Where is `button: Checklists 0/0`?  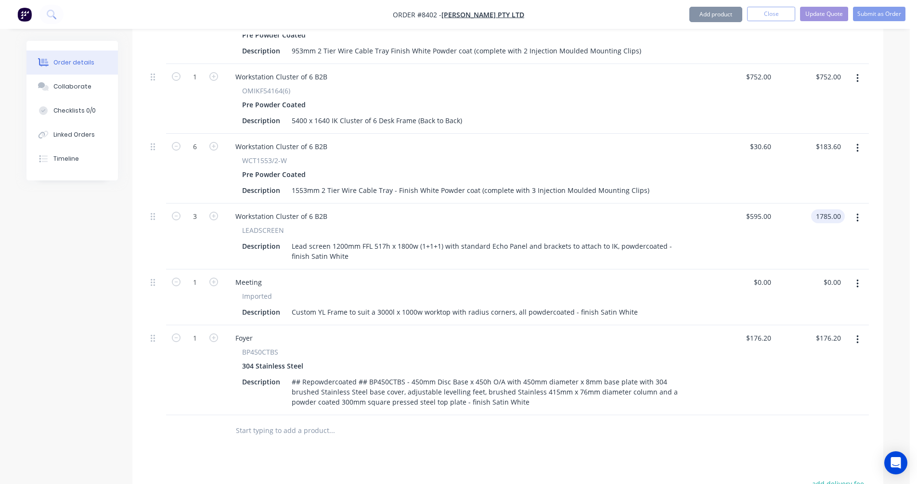 button: Checklists 0/0 is located at coordinates (72, 111).